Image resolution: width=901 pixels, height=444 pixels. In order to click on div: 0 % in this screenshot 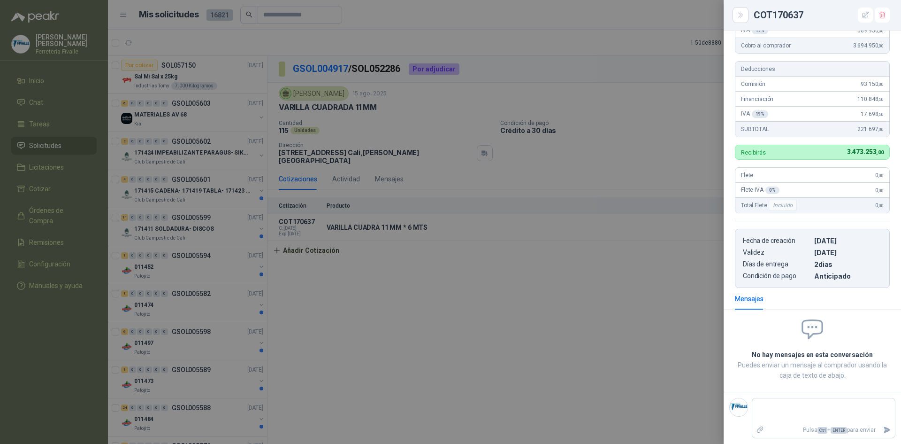, I will do `click(773, 190)`.